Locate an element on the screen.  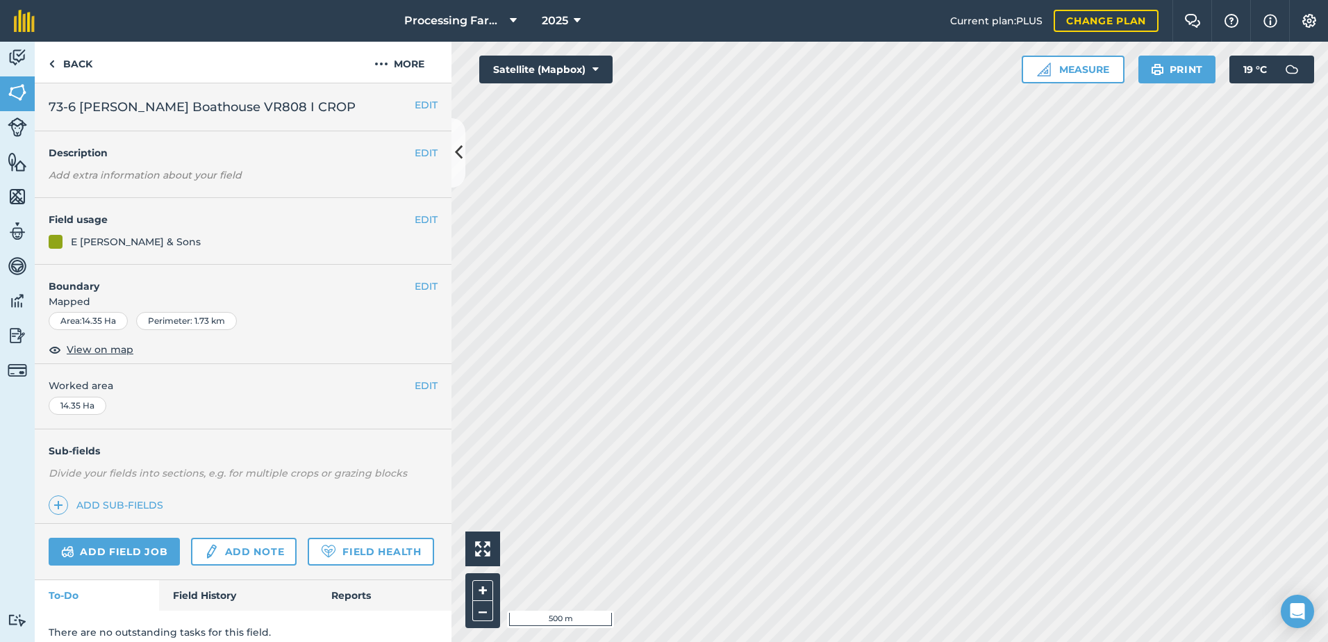
a: Reports is located at coordinates (384, 595).